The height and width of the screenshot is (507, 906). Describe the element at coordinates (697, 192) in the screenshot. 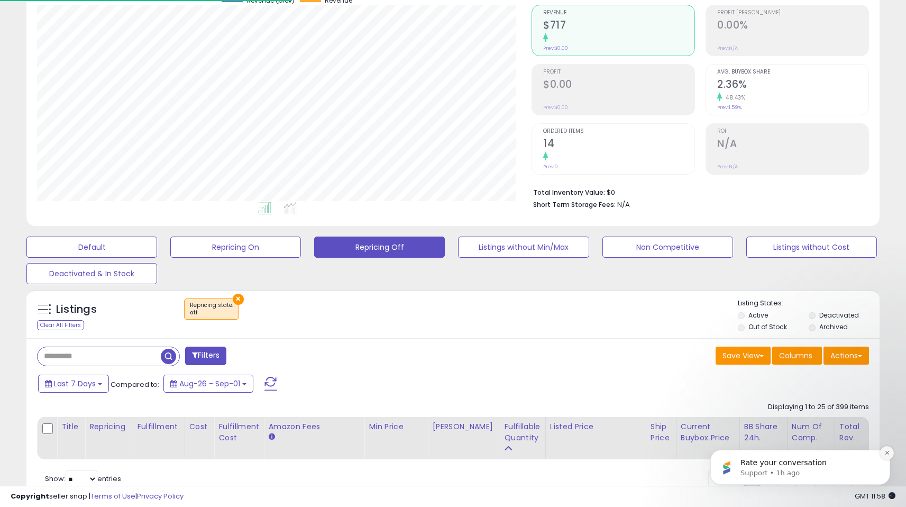

I see `li: $0` at that location.